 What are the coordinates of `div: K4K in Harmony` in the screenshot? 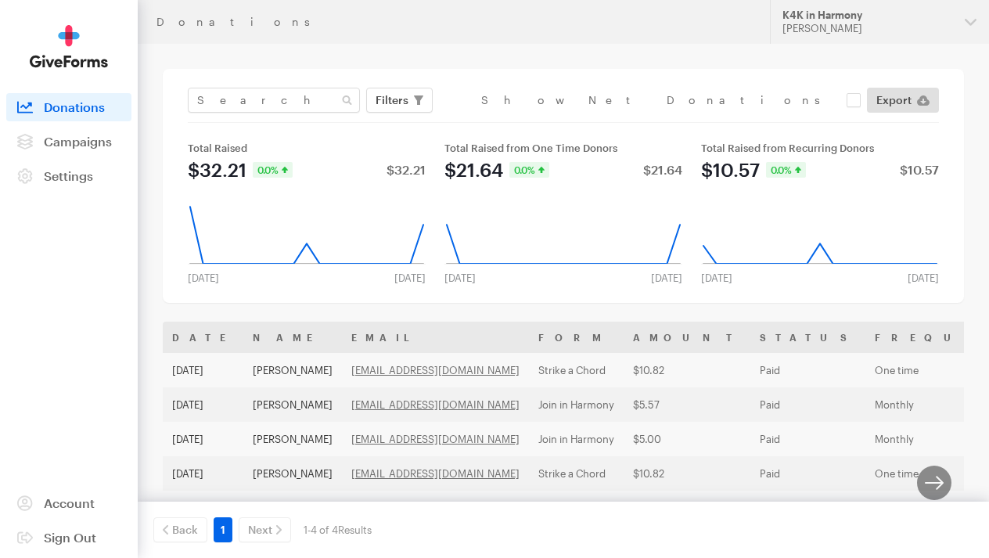 It's located at (867, 15).